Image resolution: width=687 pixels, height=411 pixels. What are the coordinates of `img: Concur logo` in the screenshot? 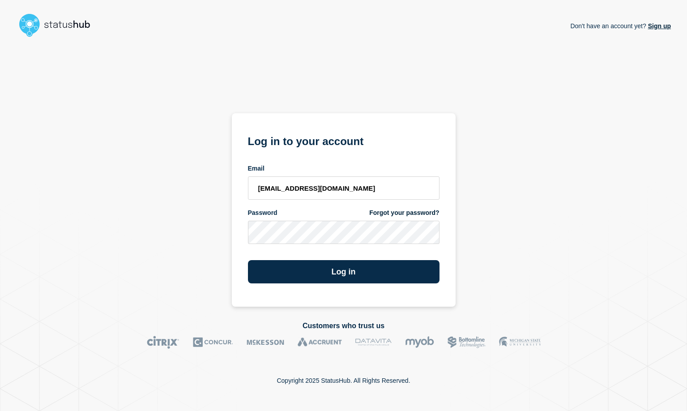 It's located at (213, 342).